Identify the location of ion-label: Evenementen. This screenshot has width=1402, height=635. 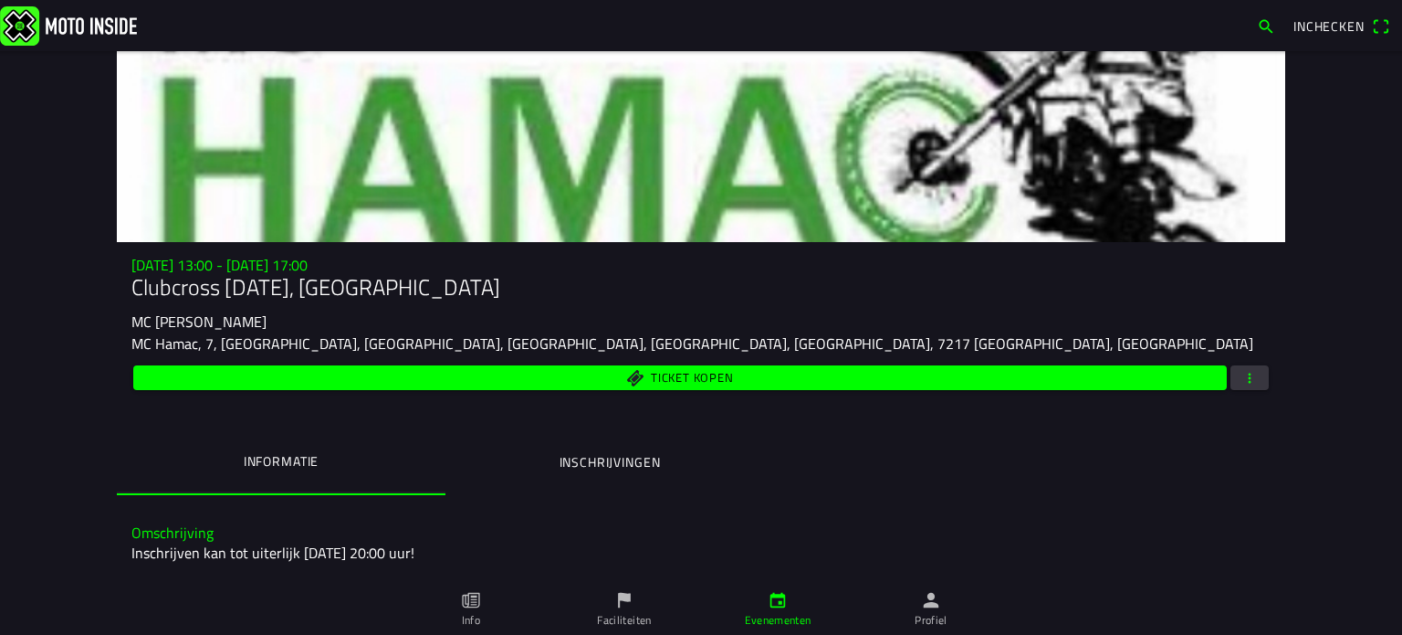
(778, 620).